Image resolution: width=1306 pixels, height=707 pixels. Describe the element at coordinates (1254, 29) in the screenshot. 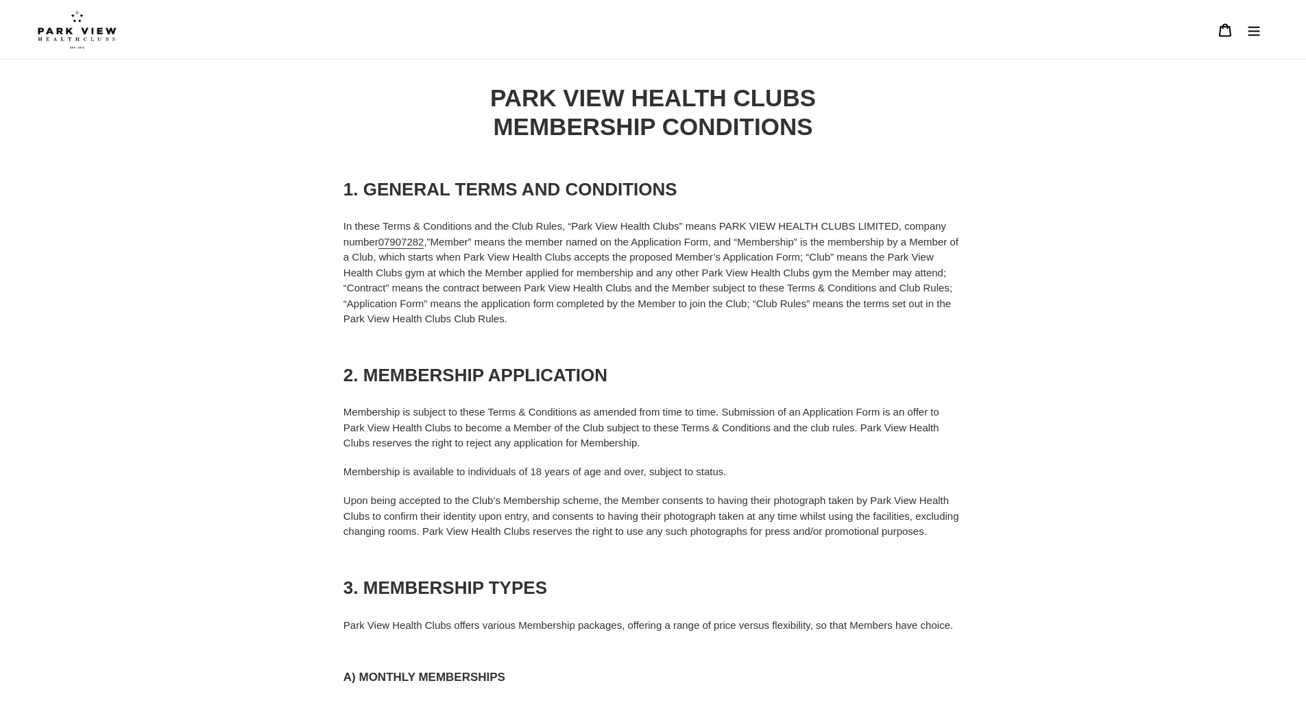

I see `button: Menu` at that location.